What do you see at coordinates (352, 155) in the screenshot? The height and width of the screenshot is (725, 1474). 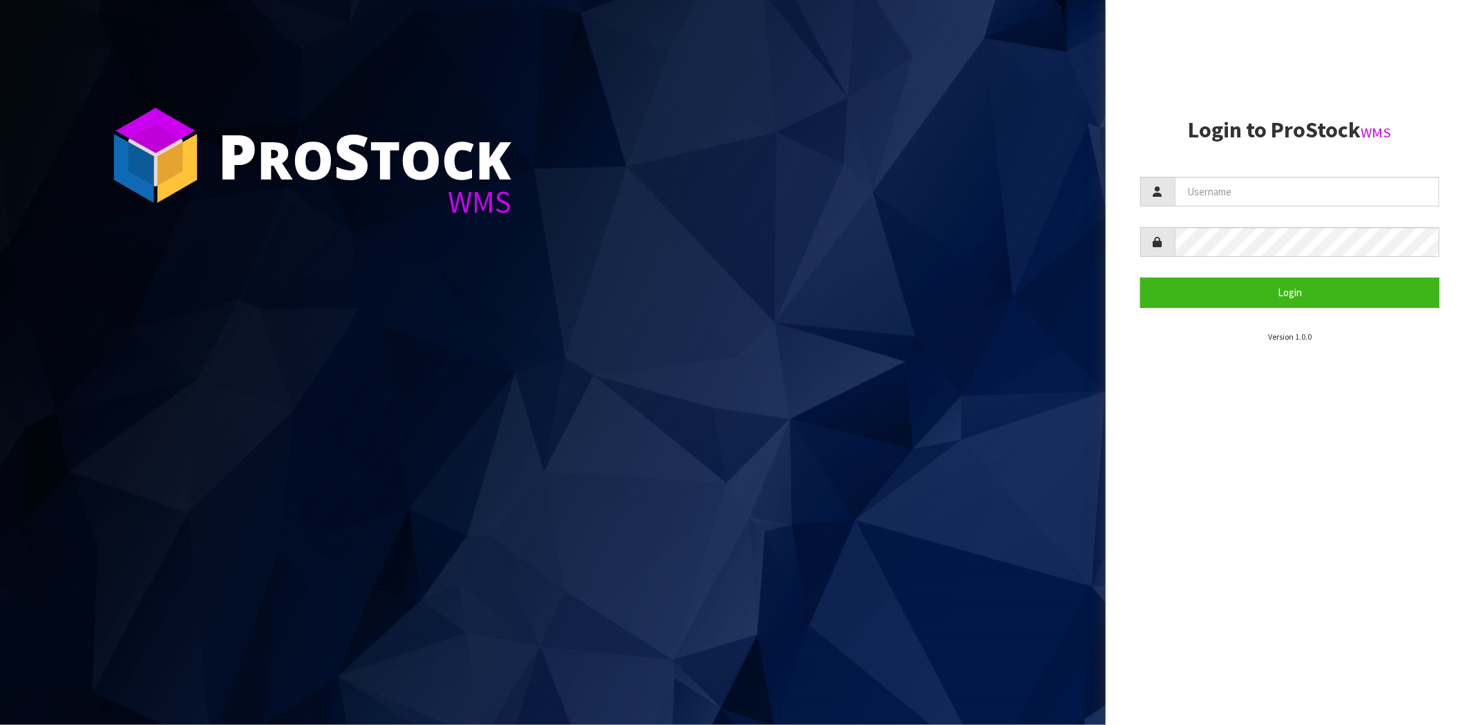 I see `span: S` at bounding box center [352, 155].